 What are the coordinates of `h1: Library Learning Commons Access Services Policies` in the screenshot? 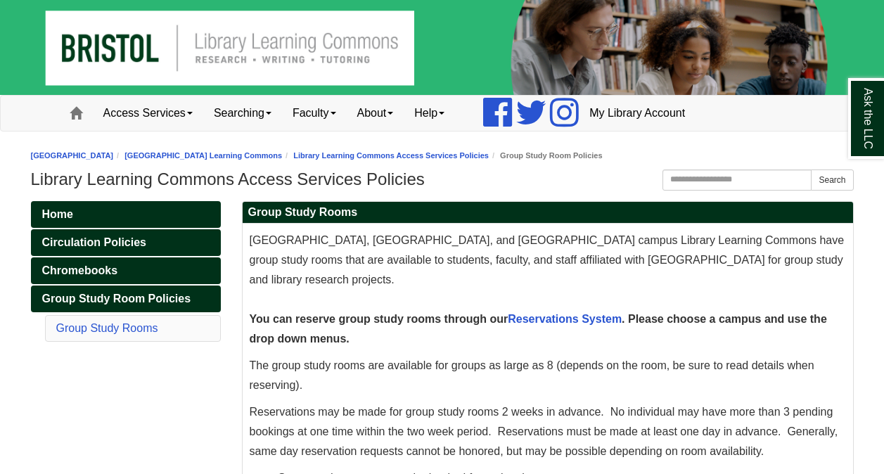 It's located at (442, 179).